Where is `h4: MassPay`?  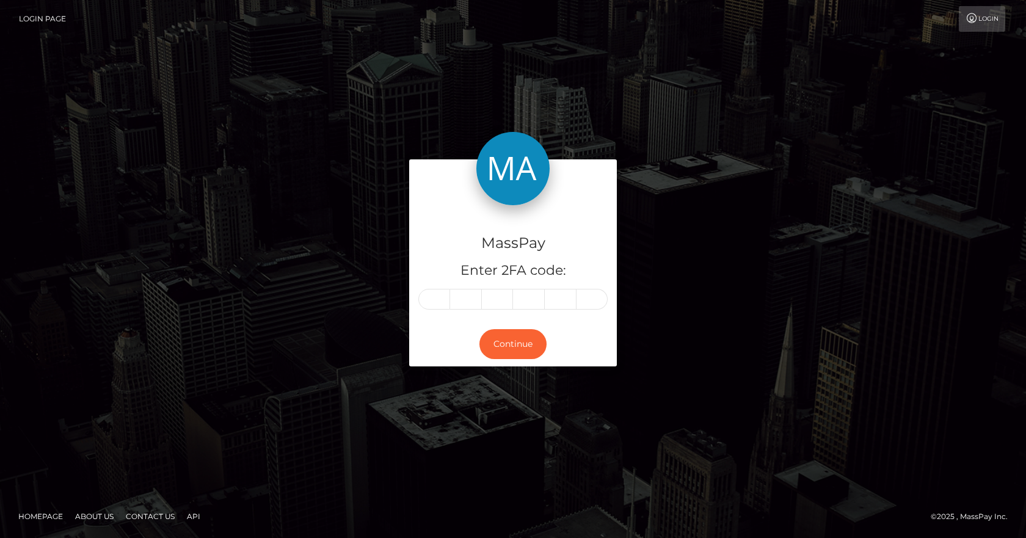 h4: MassPay is located at coordinates (513, 243).